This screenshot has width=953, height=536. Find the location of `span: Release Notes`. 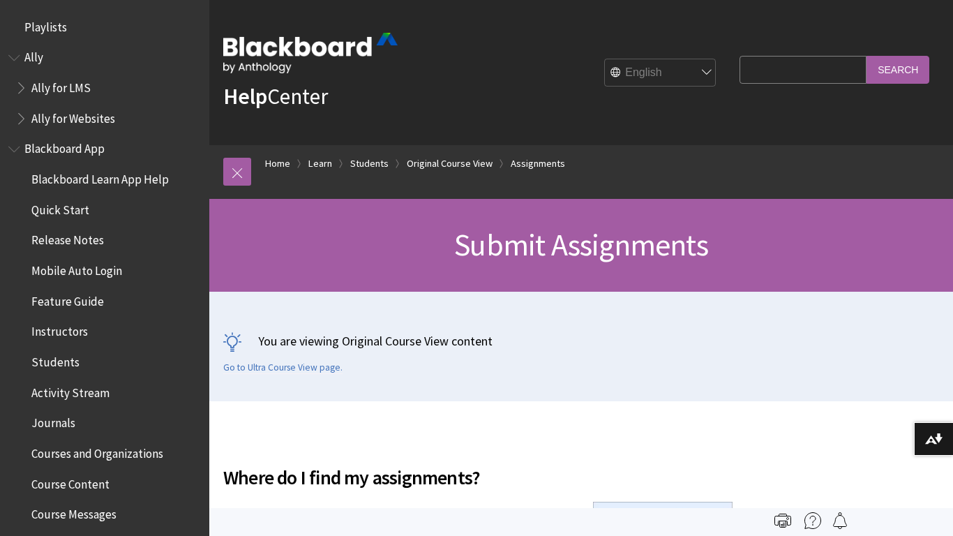

span: Release Notes is located at coordinates (68, 238).